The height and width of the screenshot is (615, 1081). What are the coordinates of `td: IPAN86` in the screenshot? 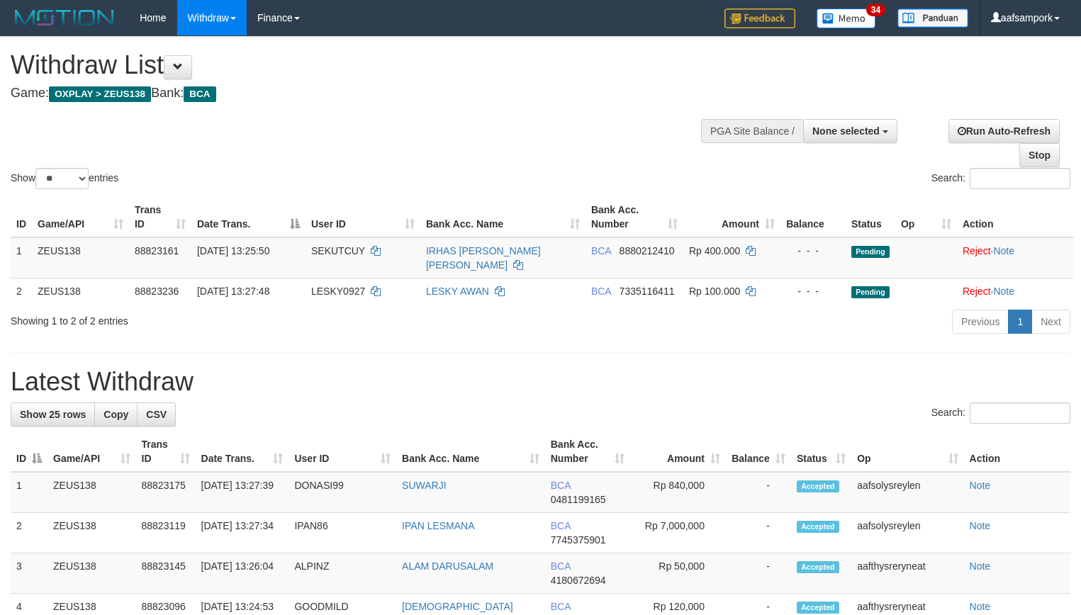 It's located at (342, 533).